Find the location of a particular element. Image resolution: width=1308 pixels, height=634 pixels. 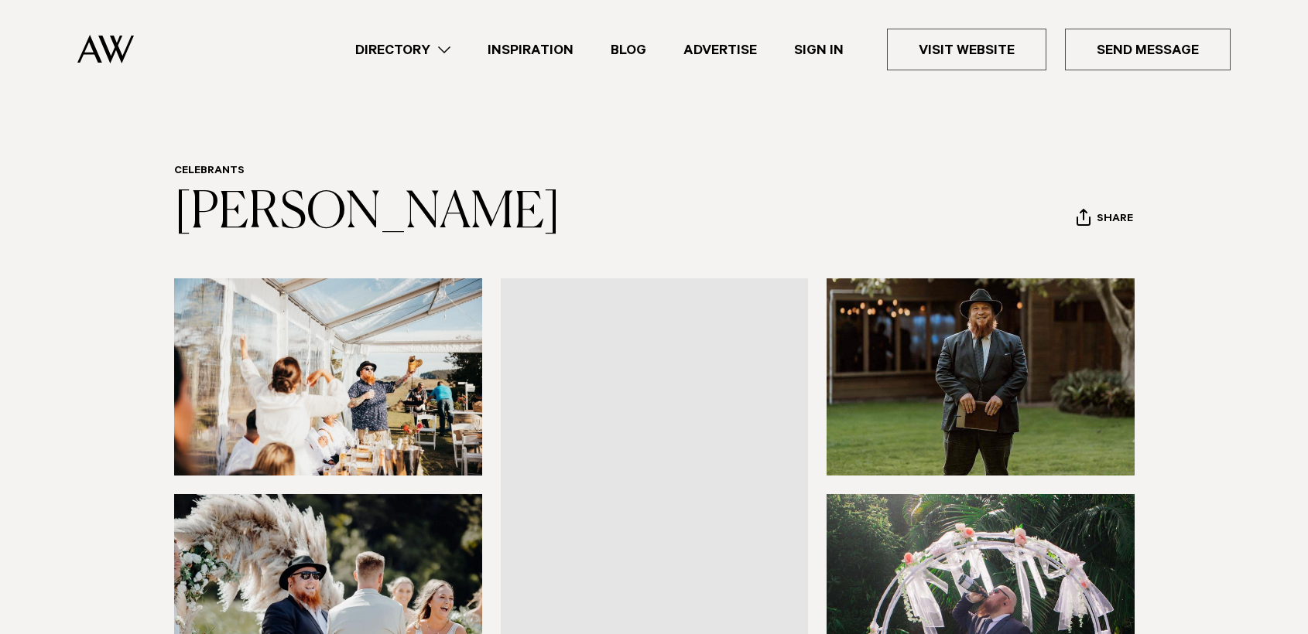

span: Share is located at coordinates (1114, 220).